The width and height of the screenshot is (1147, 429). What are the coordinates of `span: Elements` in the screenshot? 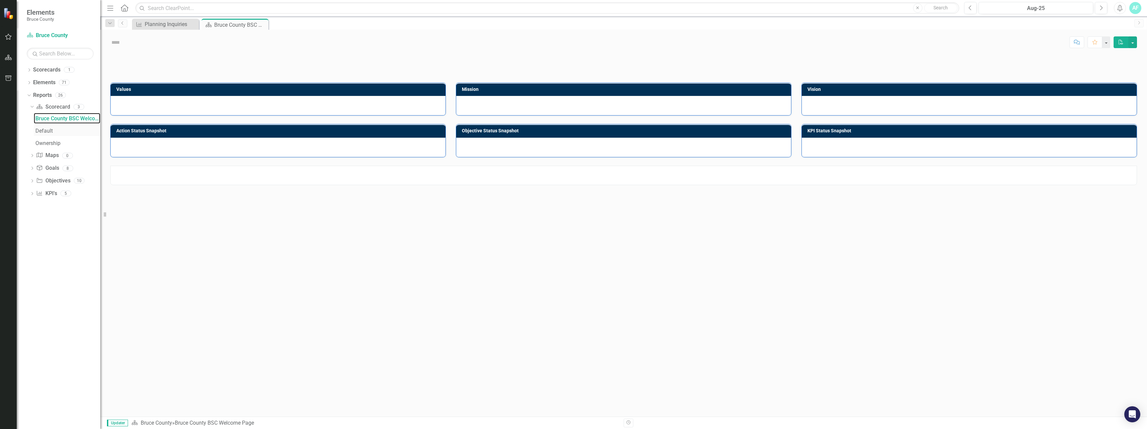 It's located at (40, 12).